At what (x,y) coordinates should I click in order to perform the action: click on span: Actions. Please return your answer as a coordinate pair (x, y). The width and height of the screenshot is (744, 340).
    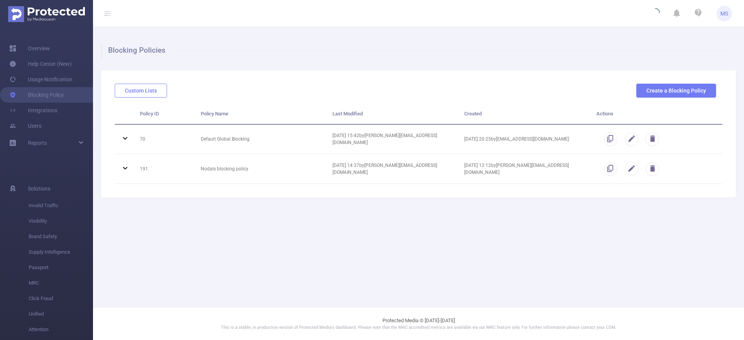
    Looking at the image, I should click on (605, 114).